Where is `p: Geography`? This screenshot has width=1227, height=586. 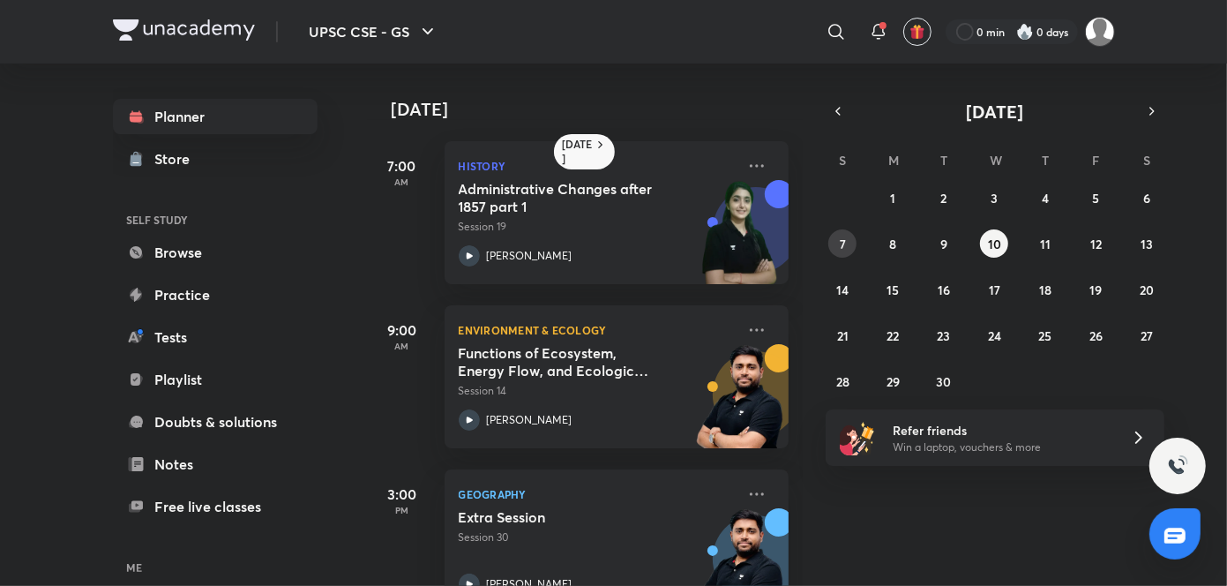
p: Geography is located at coordinates (597, 494).